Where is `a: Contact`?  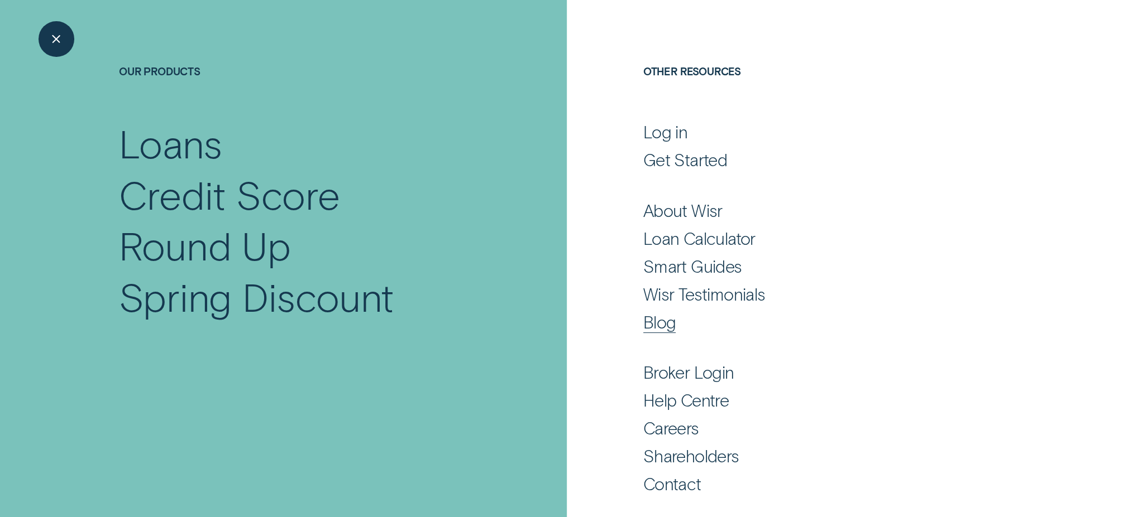
a: Contact is located at coordinates (828, 484).